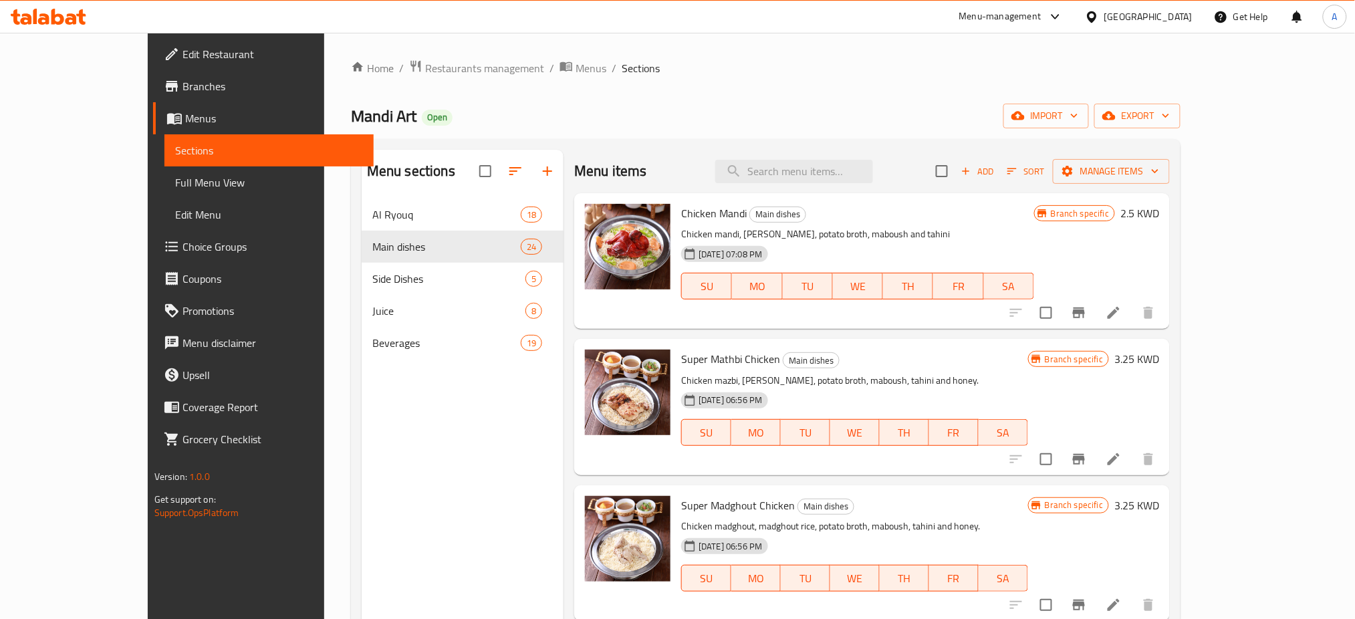 The image size is (1355, 619). Describe the element at coordinates (273, 54) in the screenshot. I see `span: Edit Restaurant` at that location.